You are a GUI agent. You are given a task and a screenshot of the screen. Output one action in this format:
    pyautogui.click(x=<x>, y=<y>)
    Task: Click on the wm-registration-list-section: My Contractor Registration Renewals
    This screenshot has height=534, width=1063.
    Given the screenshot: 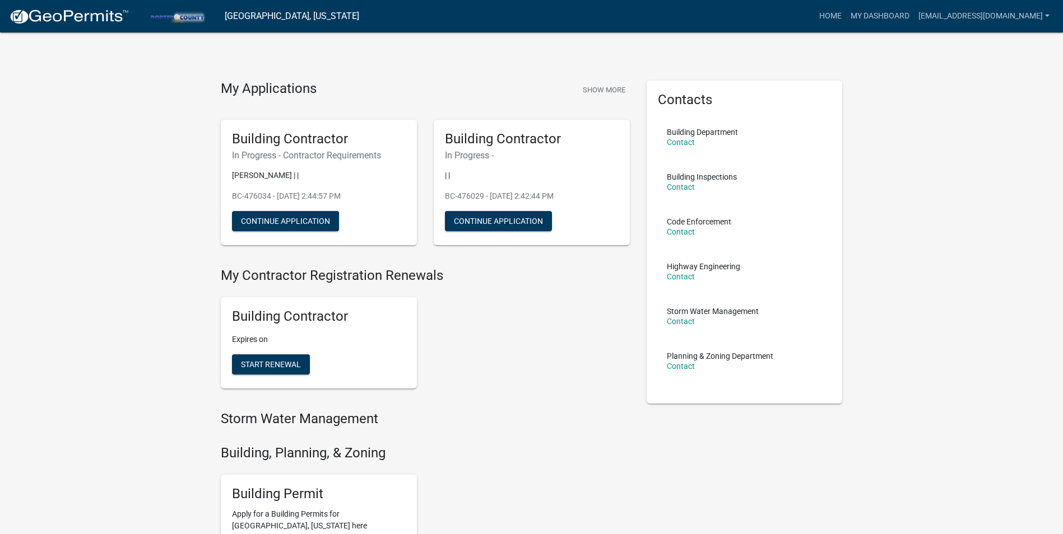 What is the action you would take?
    pyautogui.click(x=425, y=333)
    